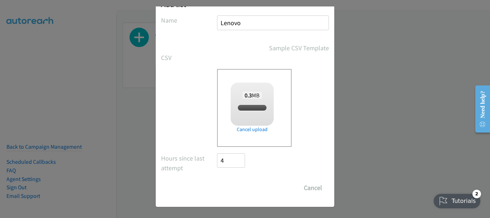 The image size is (490, 218). I want to click on label: Name, so click(189, 20).